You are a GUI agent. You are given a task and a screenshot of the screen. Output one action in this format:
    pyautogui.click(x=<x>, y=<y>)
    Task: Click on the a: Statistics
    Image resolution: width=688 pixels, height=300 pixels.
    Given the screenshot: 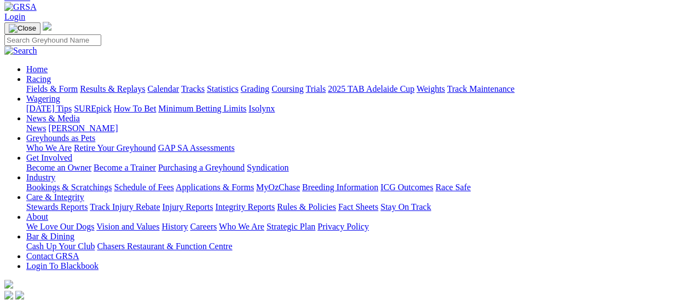 What is the action you would take?
    pyautogui.click(x=223, y=89)
    